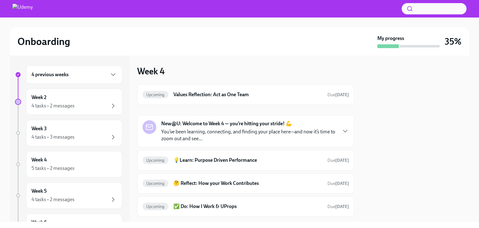  What do you see at coordinates (22, 9) in the screenshot?
I see `img: Udemy` at bounding box center [22, 9].